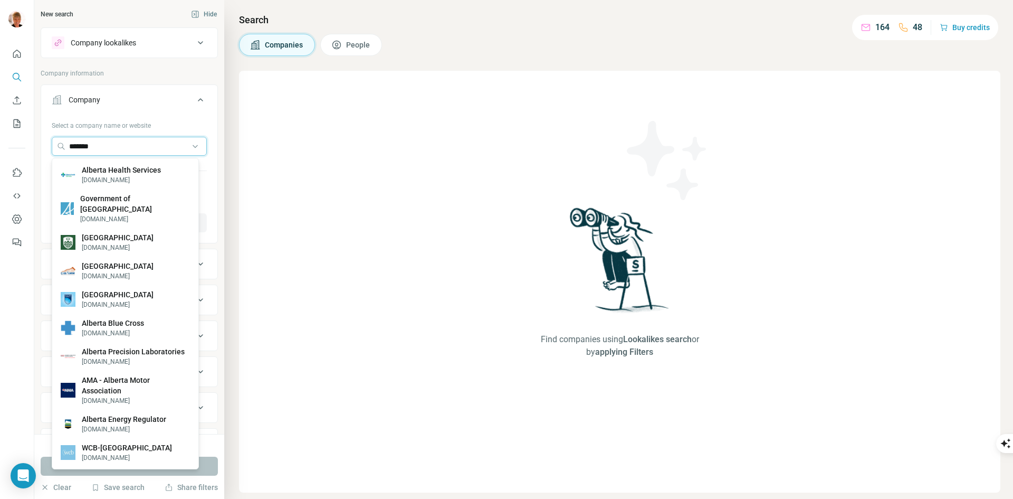 The image size is (1013, 499). Describe the element at coordinates (68, 424) in the screenshot. I see `img: Alberta Energy Regulator` at that location.